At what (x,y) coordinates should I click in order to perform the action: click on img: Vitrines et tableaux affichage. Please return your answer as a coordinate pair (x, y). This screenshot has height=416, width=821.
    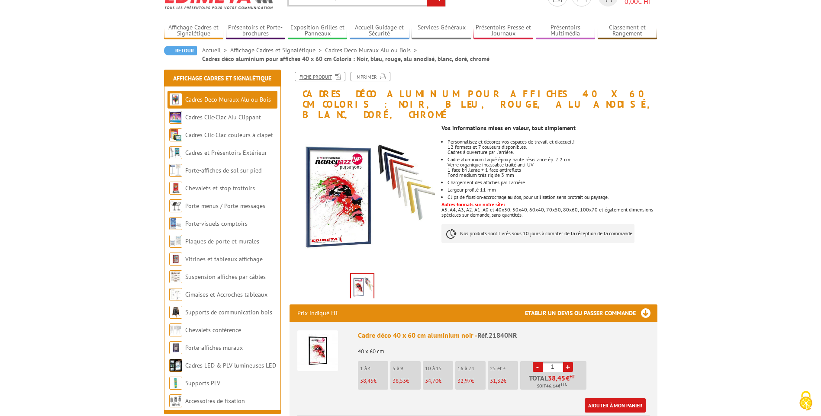
    Looking at the image, I should click on (176, 259).